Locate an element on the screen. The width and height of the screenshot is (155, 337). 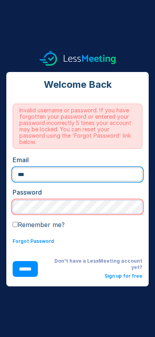
a: Forgot Password is located at coordinates (33, 241).